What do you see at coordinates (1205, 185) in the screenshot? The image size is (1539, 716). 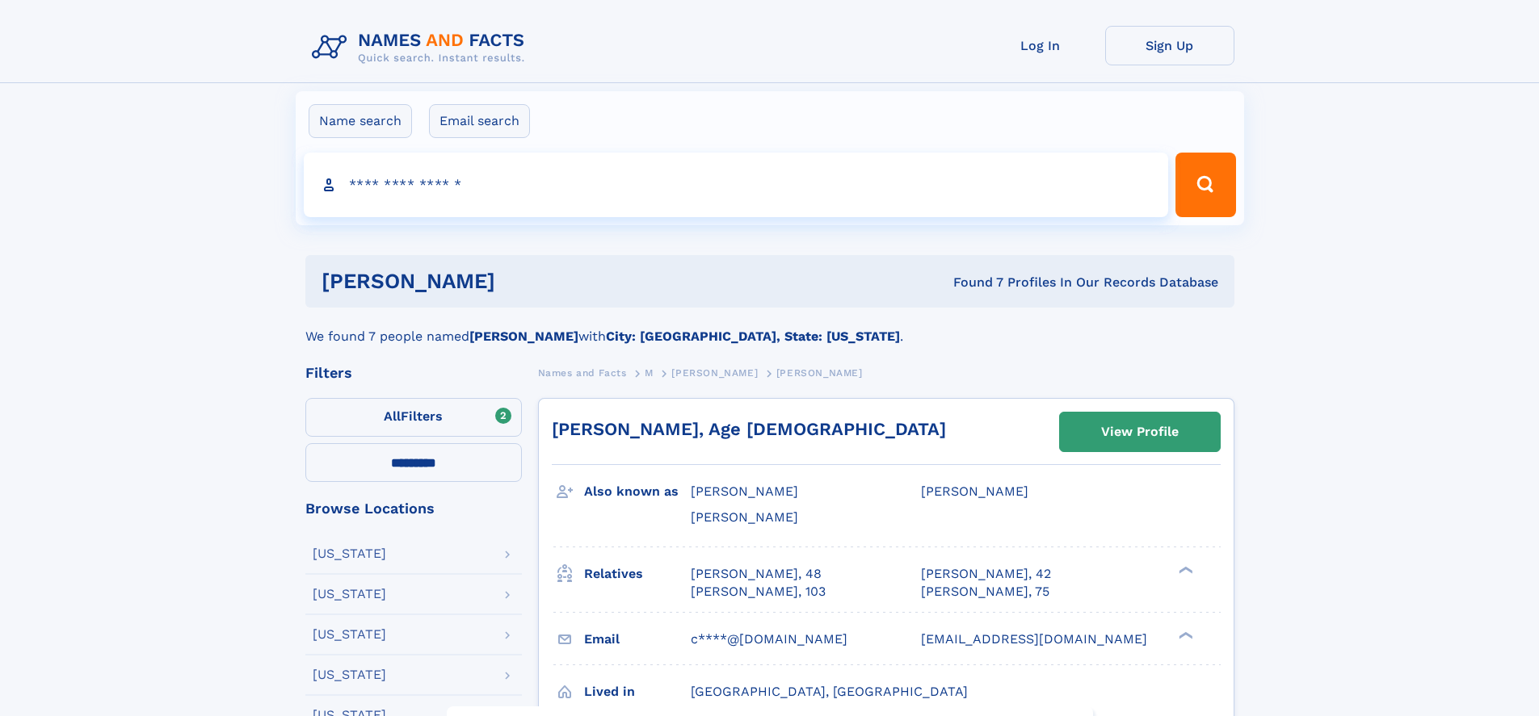 I see `button: Search Button` at bounding box center [1205, 185].